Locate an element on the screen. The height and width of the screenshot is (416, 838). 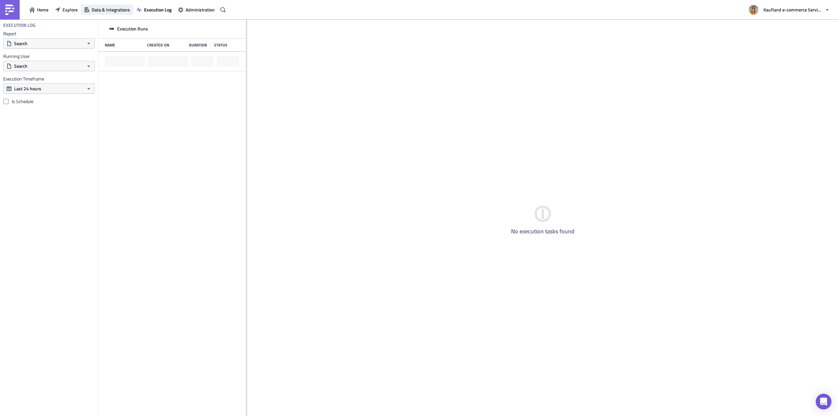
h4: No execution tasks found is located at coordinates (543, 232).